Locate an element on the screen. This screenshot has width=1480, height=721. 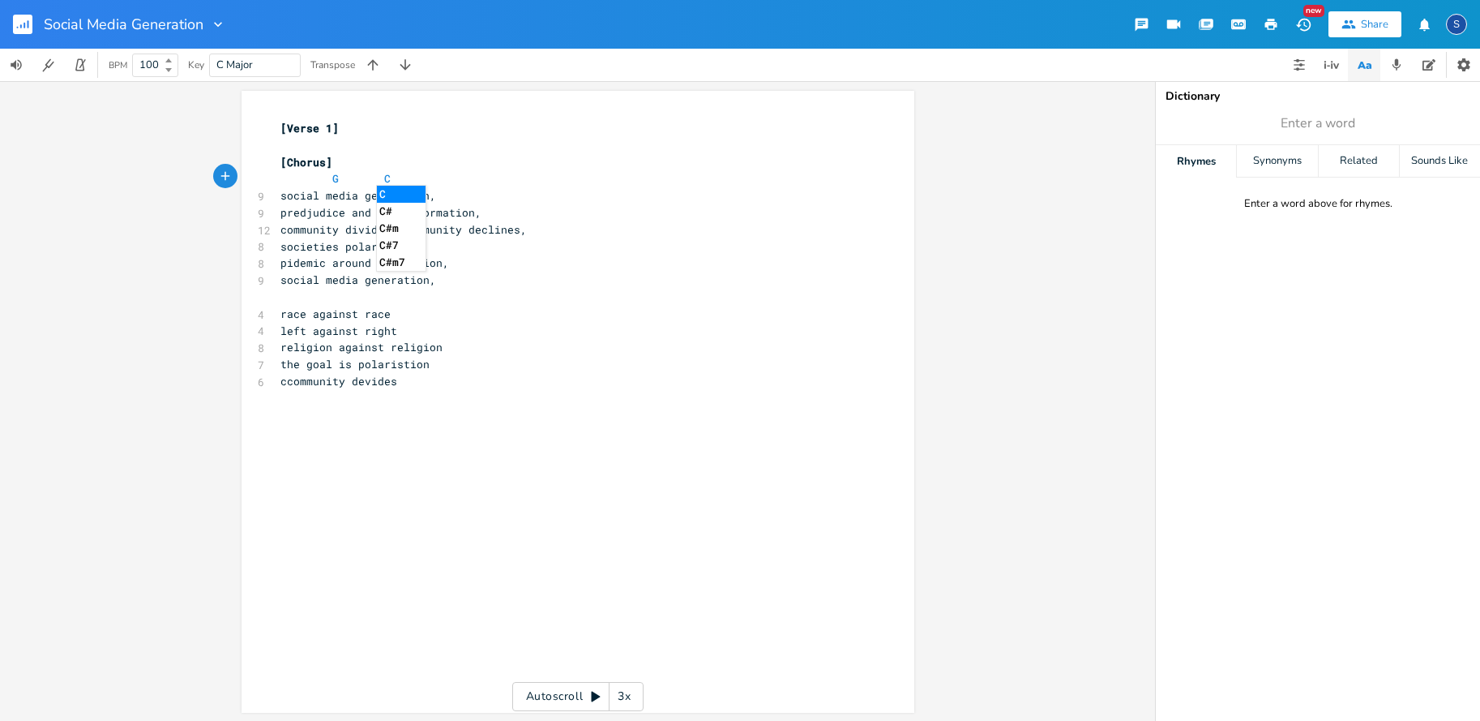
div: BPM is located at coordinates (118, 65).